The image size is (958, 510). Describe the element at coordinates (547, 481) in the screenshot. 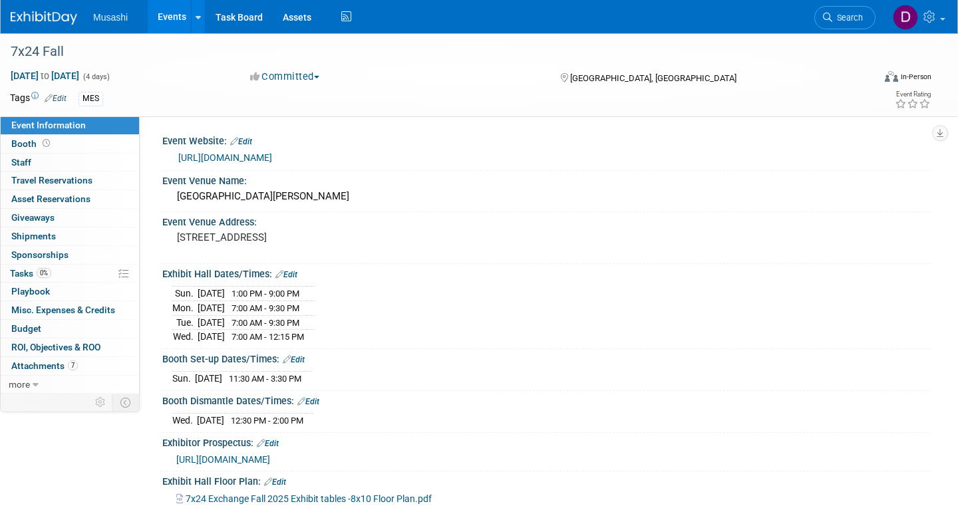

I see `div: Exhibit Hall Floor Plan:` at that location.